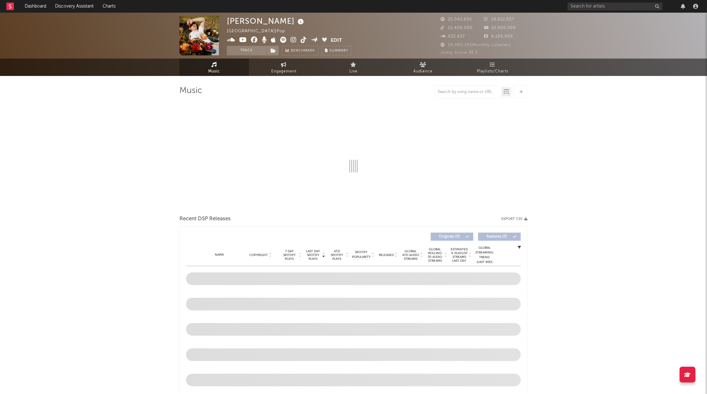 This screenshot has height=394, width=707. I want to click on span: Global Rolling 7D Audio Streams, so click(435, 255).